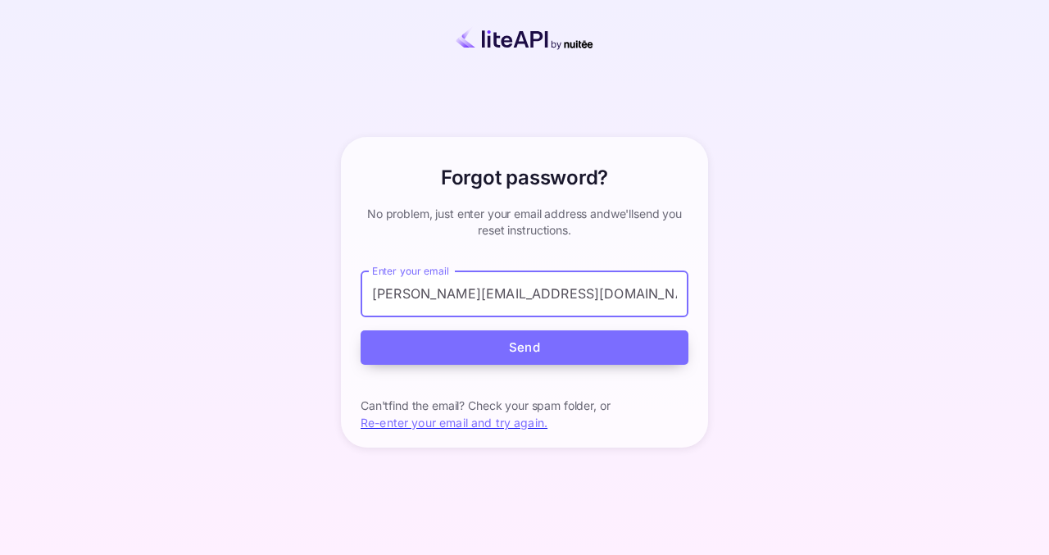  Describe the element at coordinates (411, 270) in the screenshot. I see `label: Enter your email` at that location.